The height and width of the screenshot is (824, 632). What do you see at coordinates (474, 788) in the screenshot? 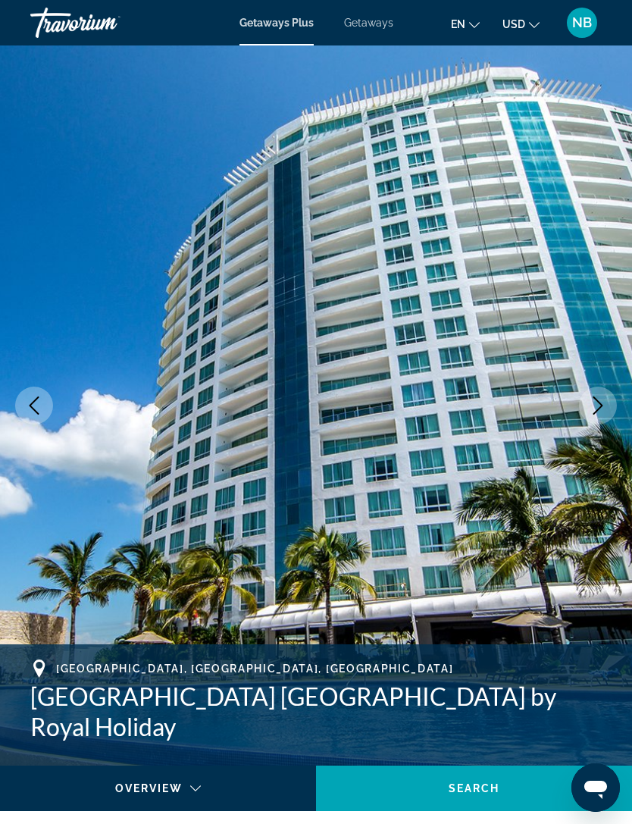
I see `span: Search` at bounding box center [474, 788].